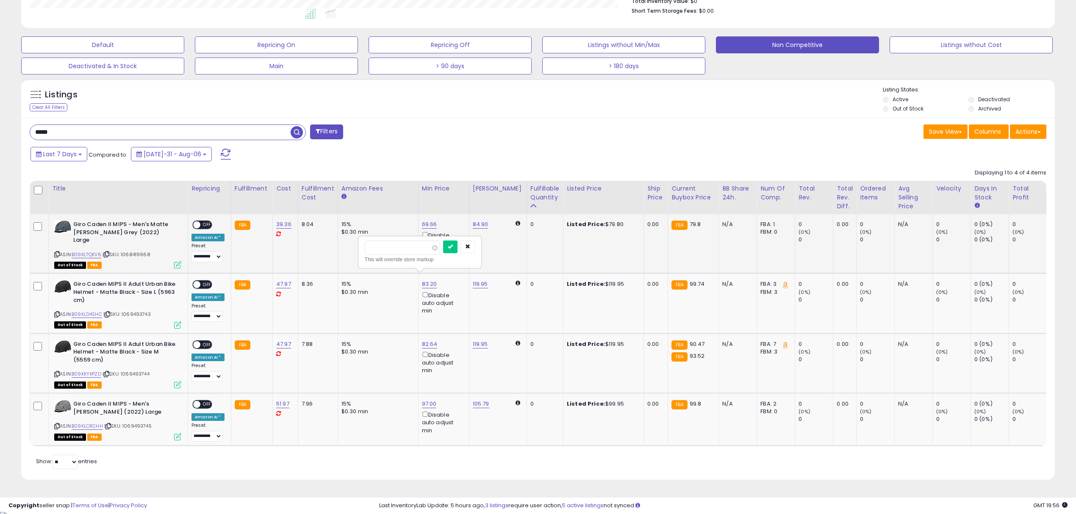  Describe the element at coordinates (125, 353) in the screenshot. I see `b: Giro Caden MIPS II Adult Urban Bike Helmet - Matte Black - Size M (5559 cm)` at that location.